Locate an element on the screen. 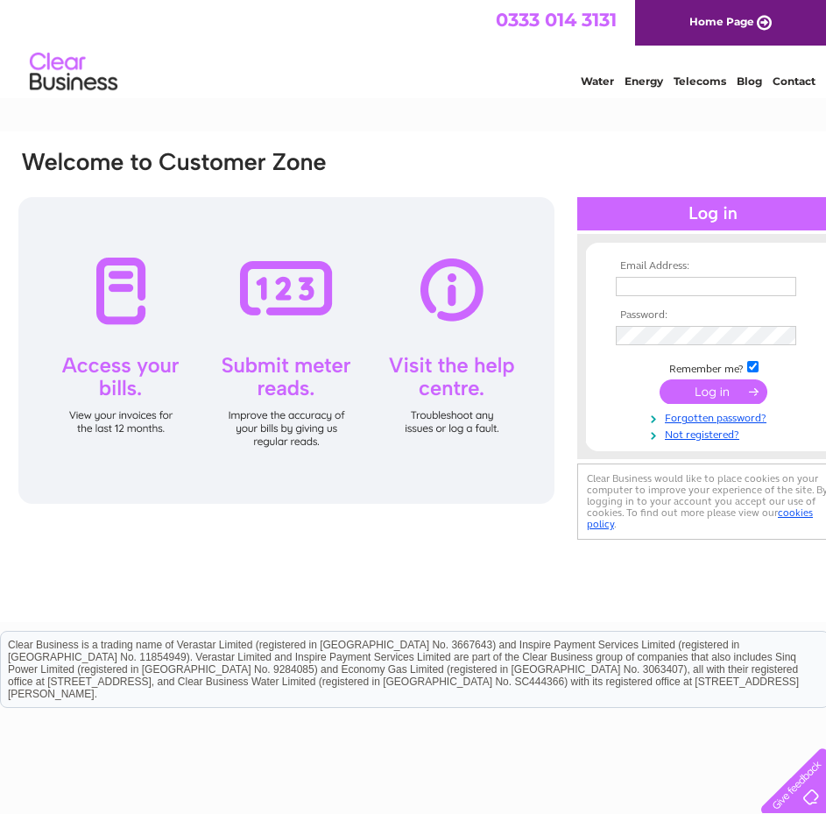  a: 0333 014 3131 is located at coordinates (556, 19).